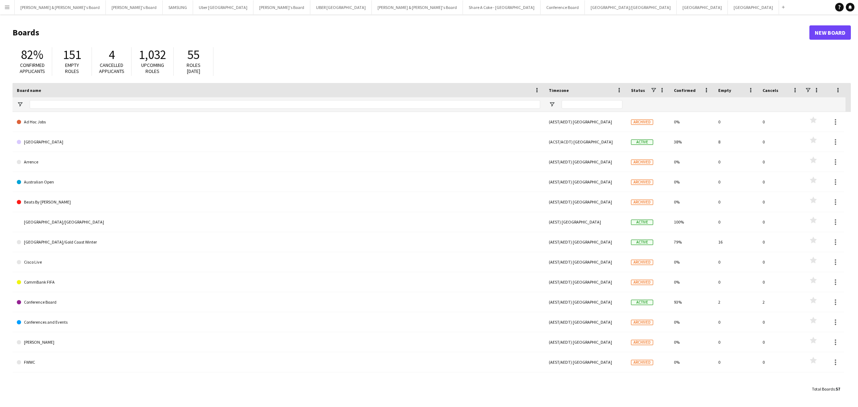 Image resolution: width=858 pixels, height=407 pixels. Describe the element at coordinates (725, 90) in the screenshot. I see `span: Empty` at that location.